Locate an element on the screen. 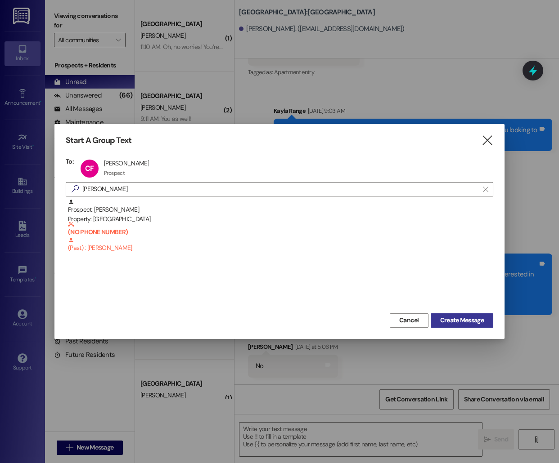 The height and width of the screenshot is (463, 559). div: Prospect is located at coordinates (114, 173).